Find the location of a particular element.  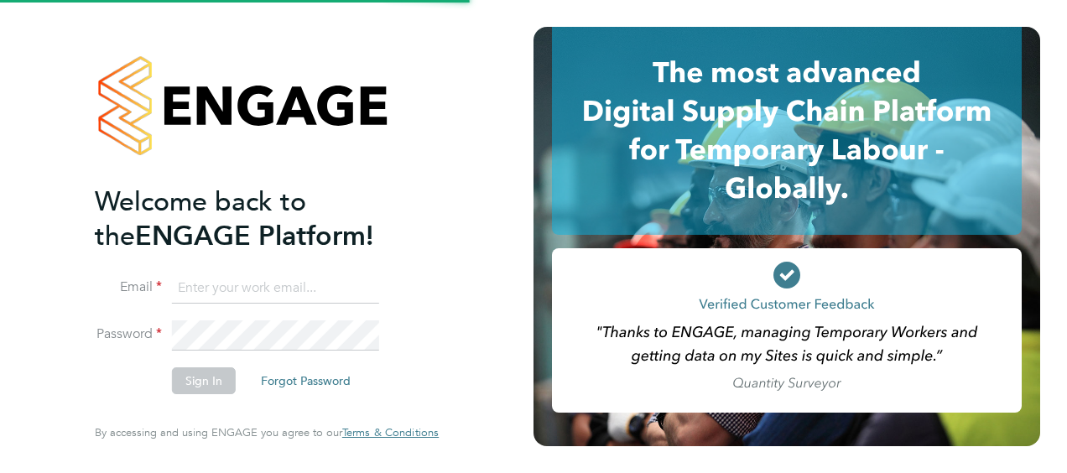

a: Terms & Conditions is located at coordinates (390, 433).